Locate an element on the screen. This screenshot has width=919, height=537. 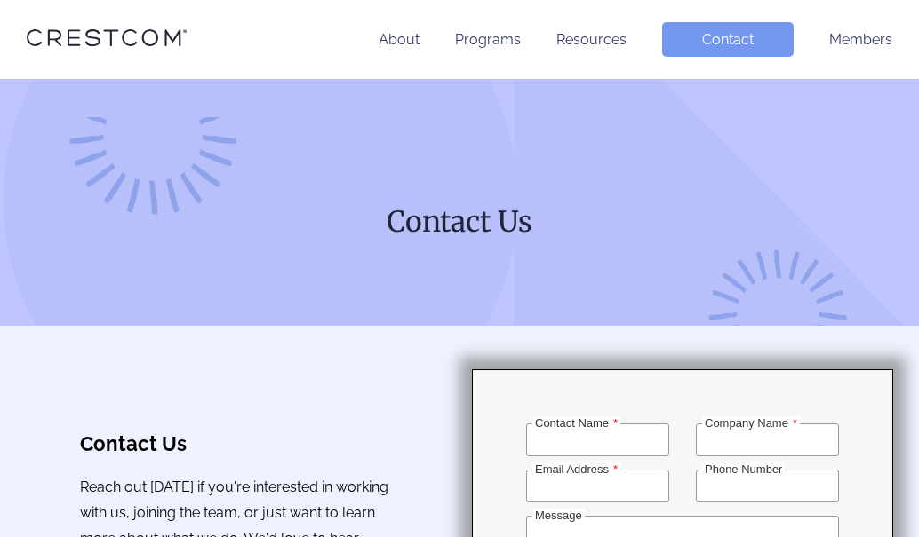
a: Contact is located at coordinates (728, 39).